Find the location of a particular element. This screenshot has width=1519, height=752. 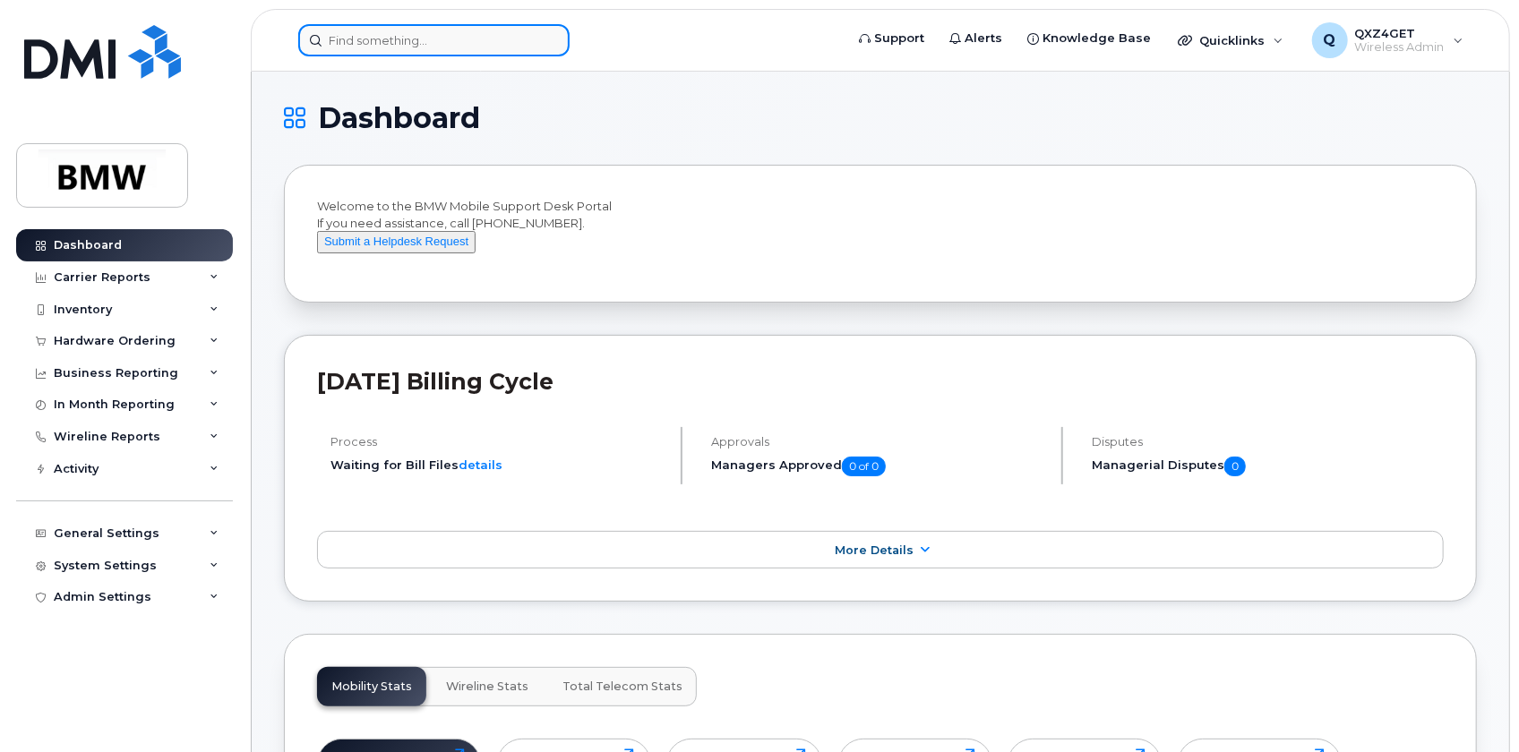

h4: Approvals is located at coordinates (879, 442).